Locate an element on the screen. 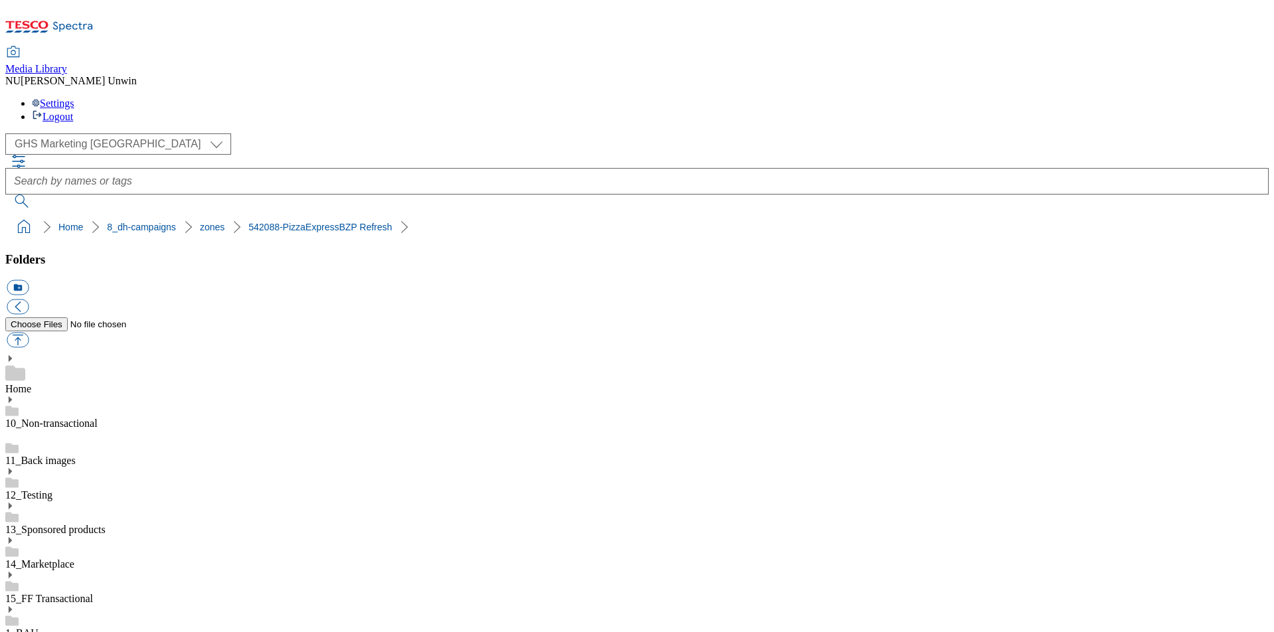 The width and height of the screenshot is (1274, 632). a: 14_Marketplace is located at coordinates (40, 564).